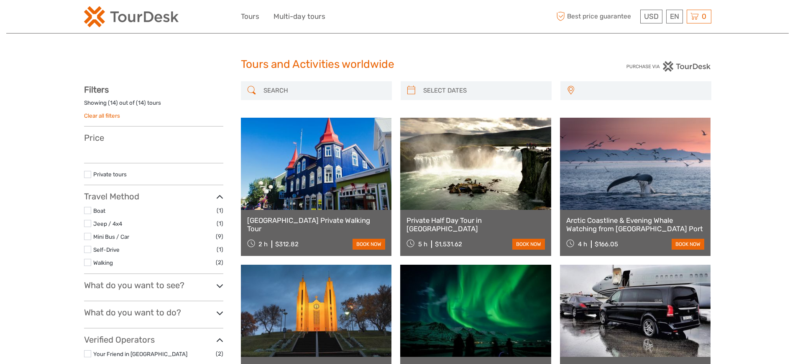 The height and width of the screenshot is (364, 795). Describe the element at coordinates (154, 285) in the screenshot. I see `h3: What do you want to see?` at that location.